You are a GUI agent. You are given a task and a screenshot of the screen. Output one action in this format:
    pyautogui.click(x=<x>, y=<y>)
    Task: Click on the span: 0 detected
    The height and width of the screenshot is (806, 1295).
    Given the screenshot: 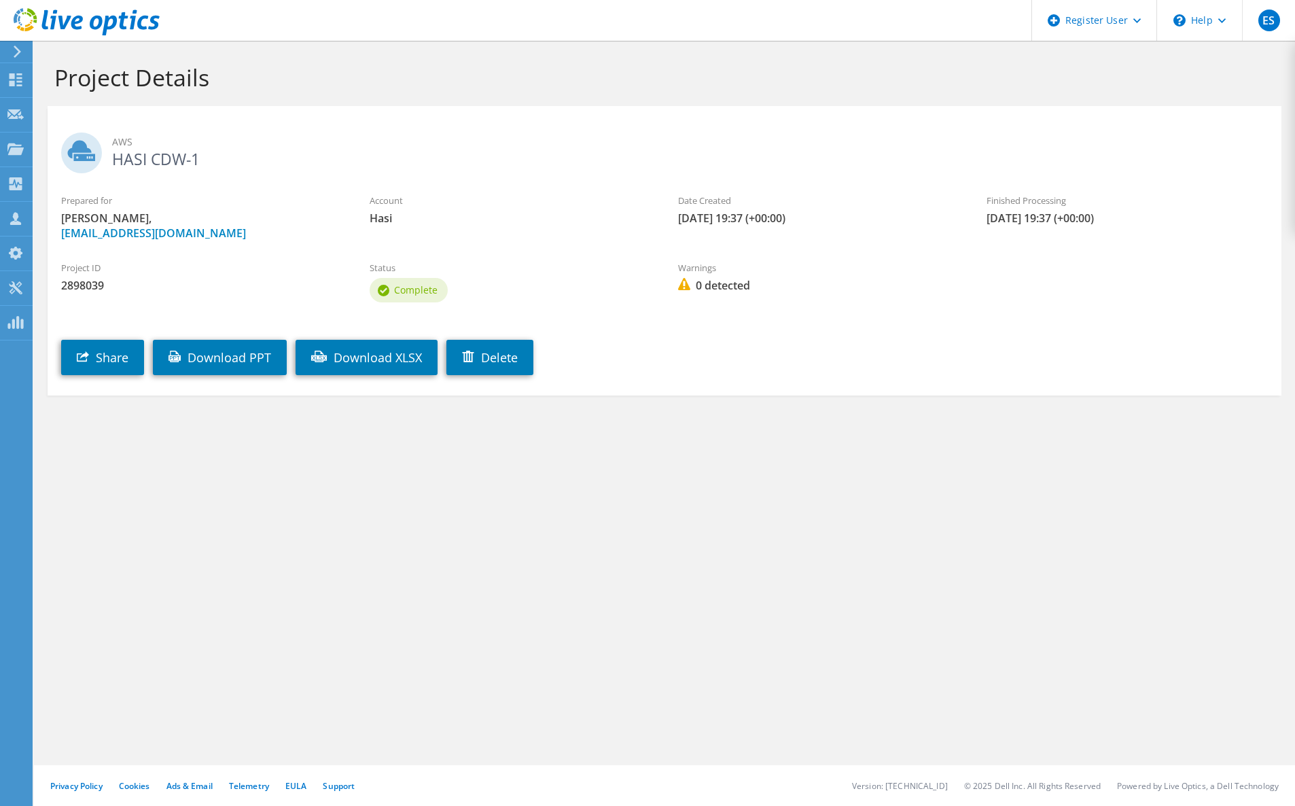 What is the action you would take?
    pyautogui.click(x=818, y=285)
    